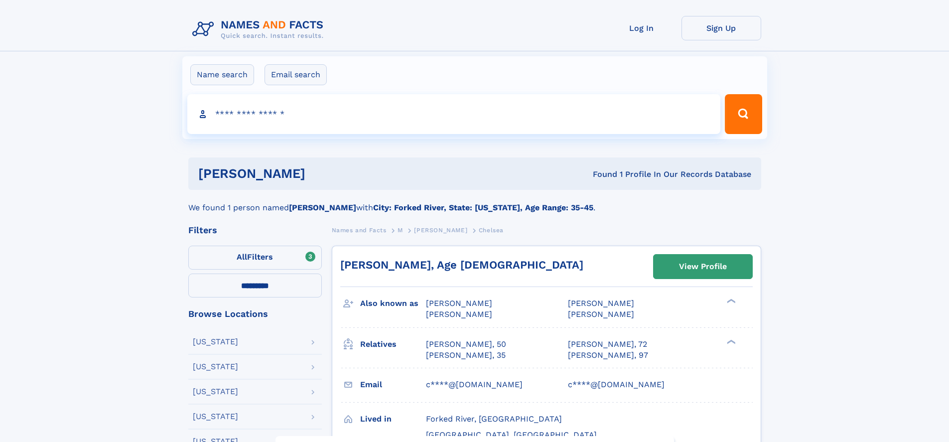  Describe the element at coordinates (400, 230) in the screenshot. I see `a: M` at that location.